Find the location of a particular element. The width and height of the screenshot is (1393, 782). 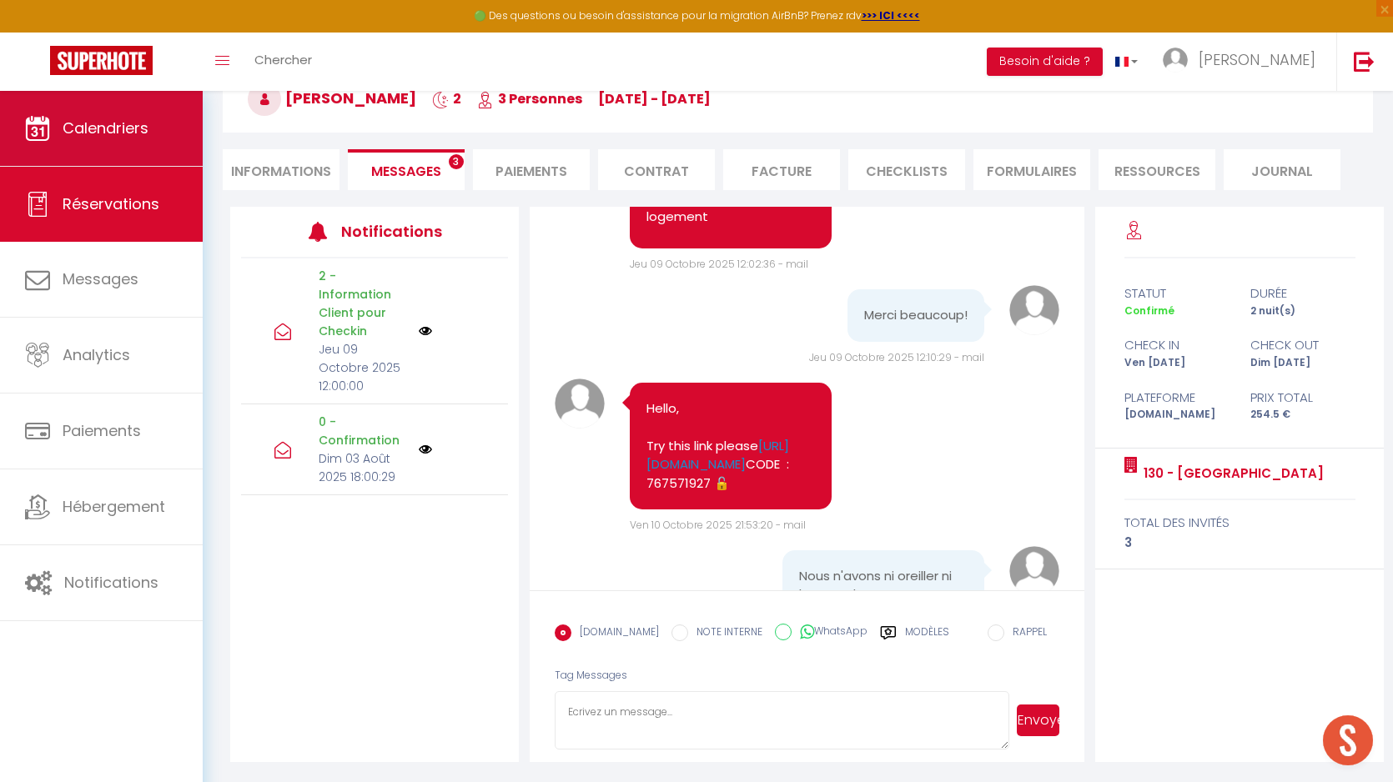

div: durée is located at coordinates (1302, 294).